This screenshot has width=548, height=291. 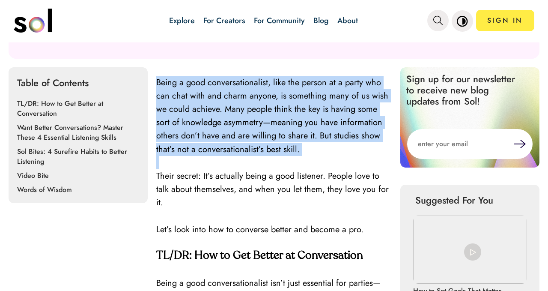 I want to click on a: Blog, so click(x=321, y=21).